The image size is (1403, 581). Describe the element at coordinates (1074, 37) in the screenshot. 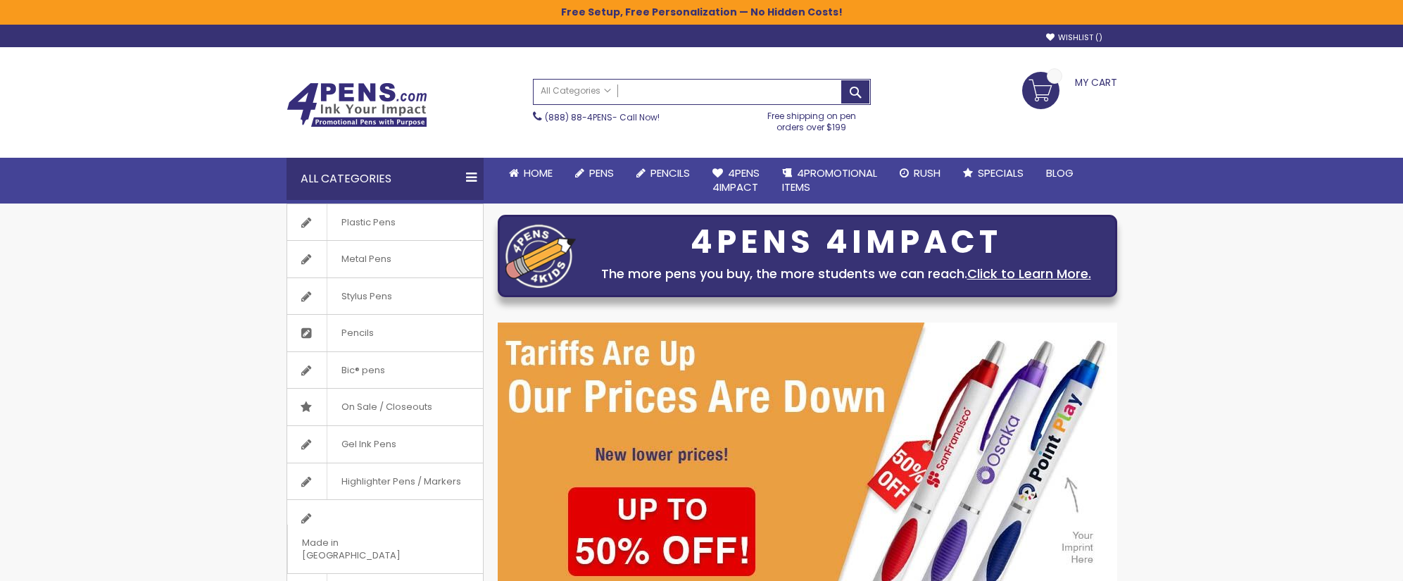

I see `a: Wishlist` at that location.